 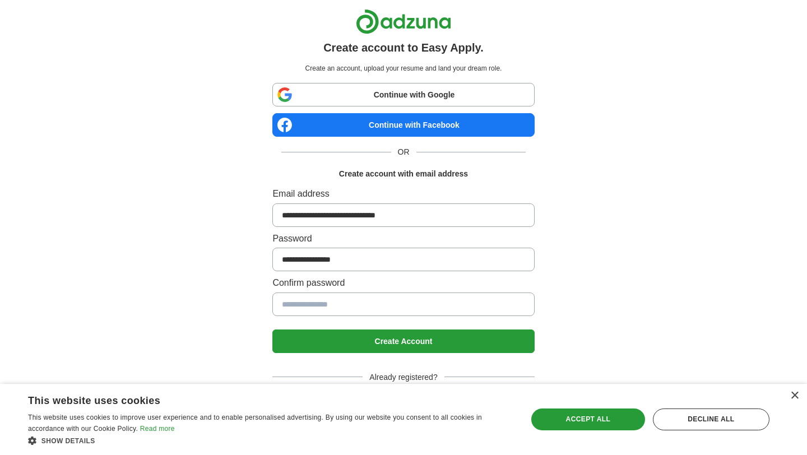 What do you see at coordinates (68, 441) in the screenshot?
I see `span: Show details` at bounding box center [68, 441].